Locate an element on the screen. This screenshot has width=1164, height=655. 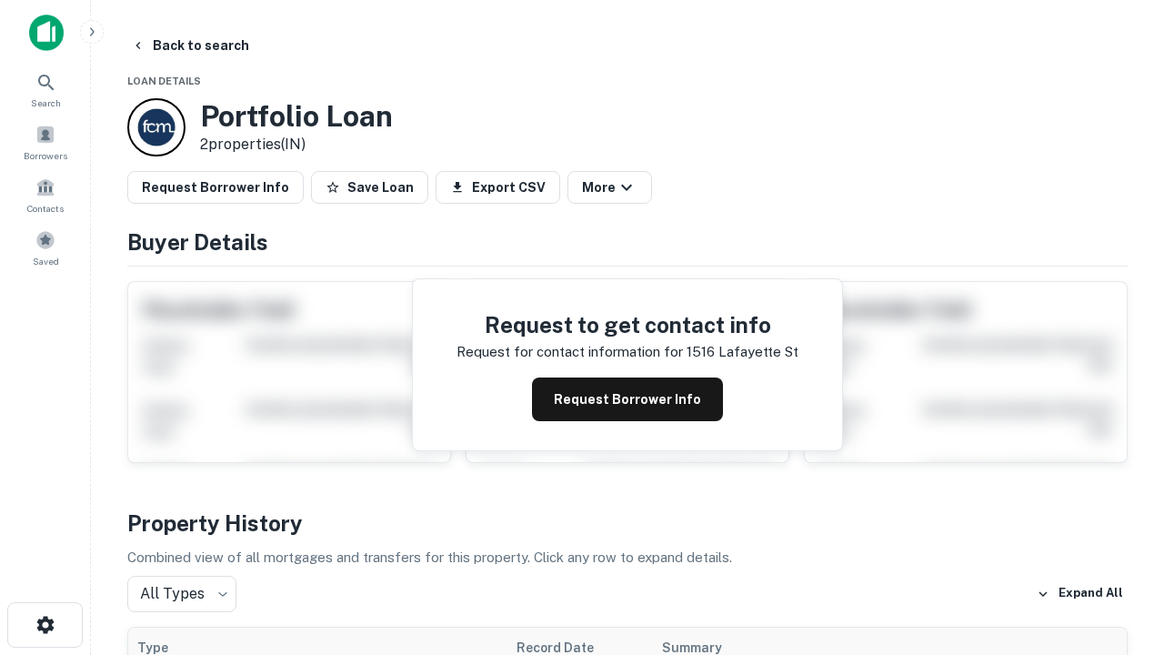
div: Search is located at coordinates (45, 89).